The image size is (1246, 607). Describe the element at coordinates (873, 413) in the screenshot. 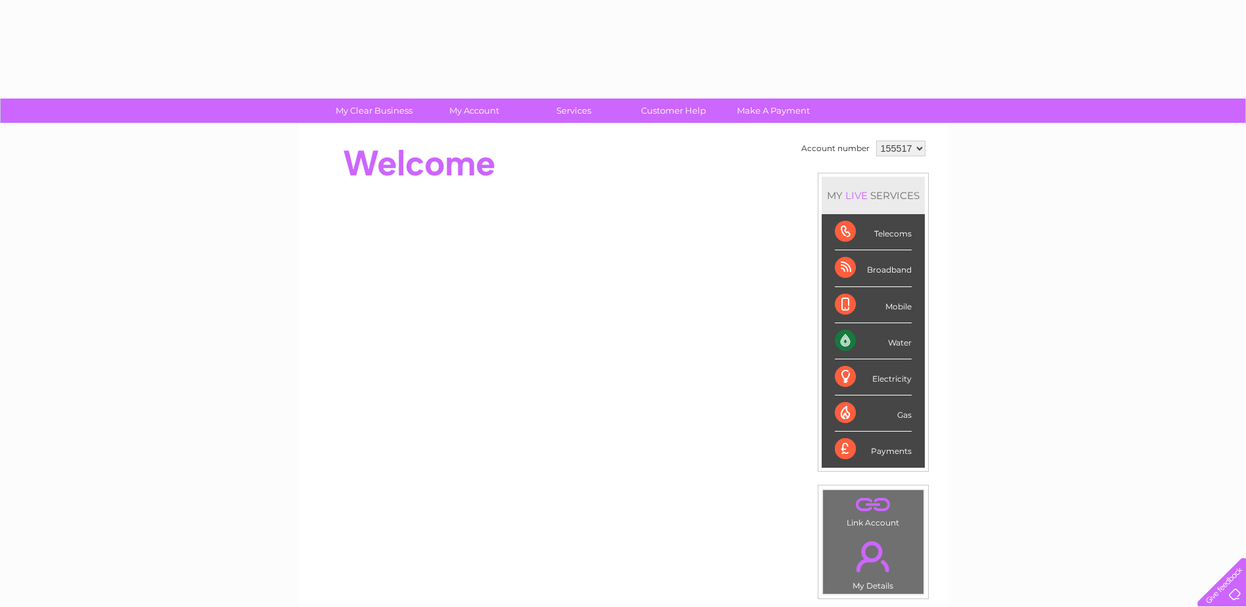

I see `div: Gas` at that location.